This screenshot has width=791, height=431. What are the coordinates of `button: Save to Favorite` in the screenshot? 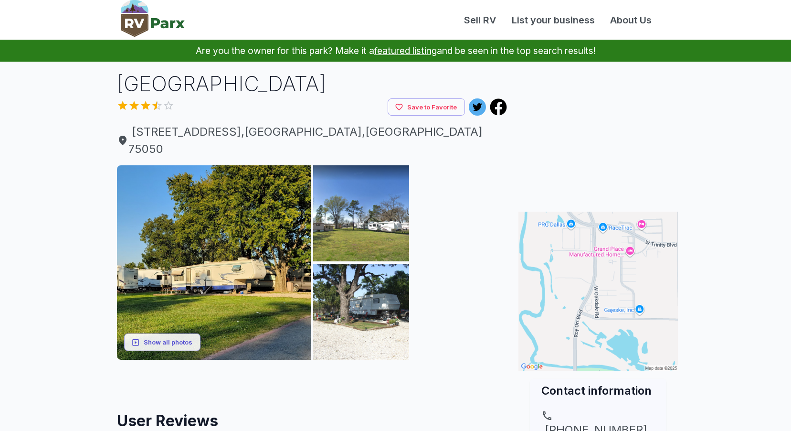 It's located at (427, 107).